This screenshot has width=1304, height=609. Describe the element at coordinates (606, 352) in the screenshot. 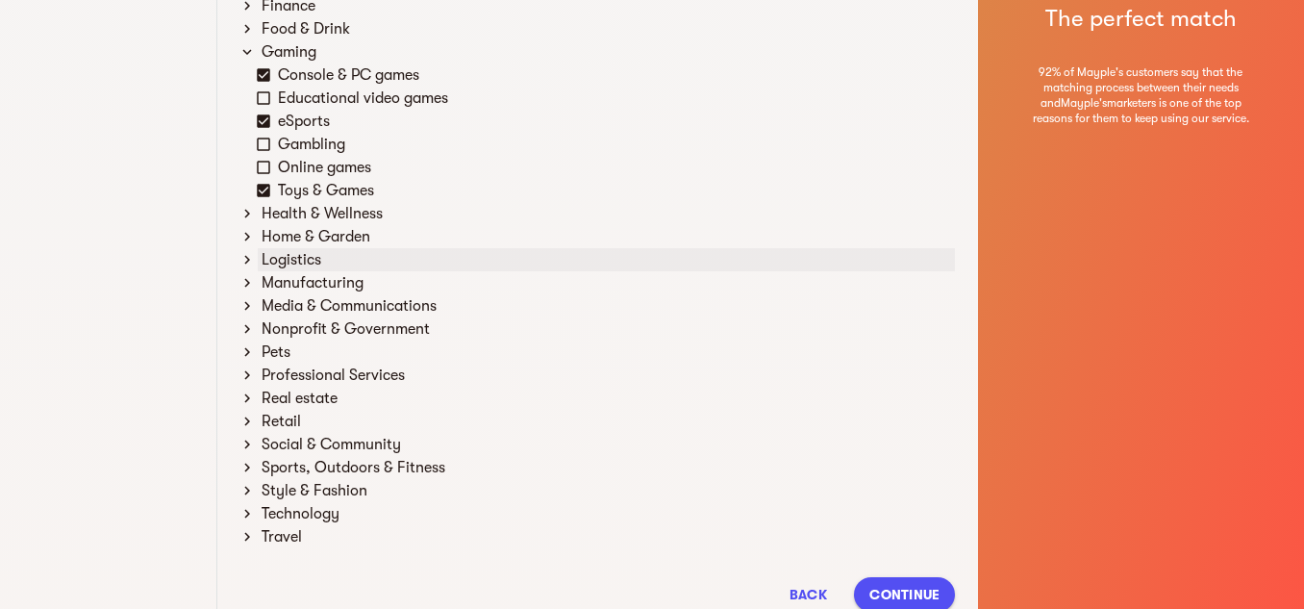

I see `div: Pets` at that location.